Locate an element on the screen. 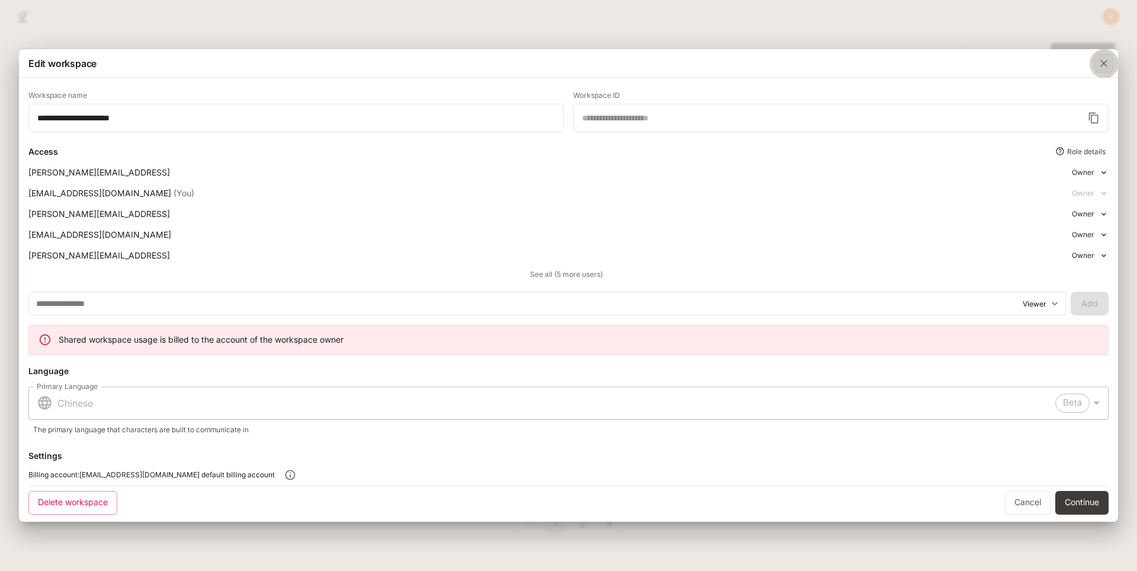  button: Delete workspace is located at coordinates (73, 502).